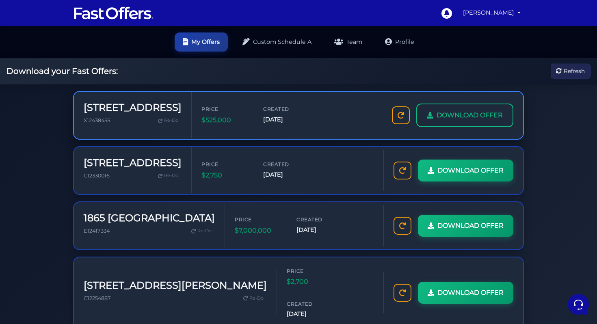  What do you see at coordinates (348, 42) in the screenshot?
I see `a: Team` at bounding box center [348, 42].